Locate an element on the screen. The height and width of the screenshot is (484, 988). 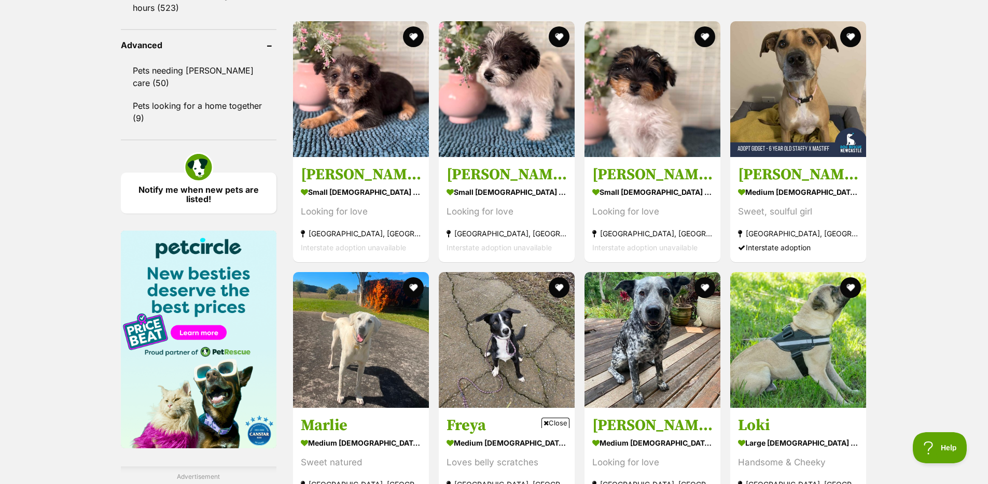
img: Pet Circle promo banner is located at coordinates (199, 340).